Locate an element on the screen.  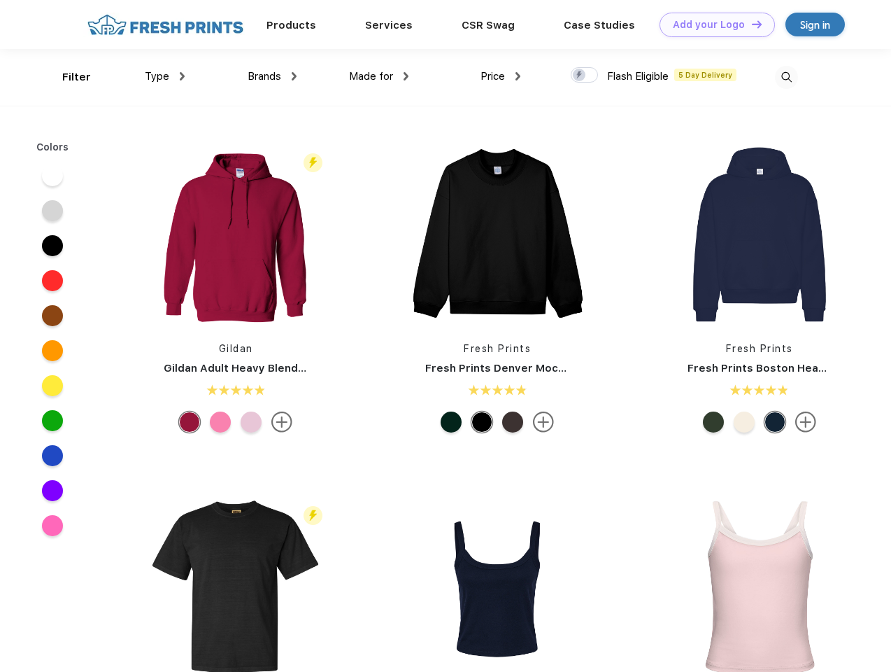
span: Made for is located at coordinates (371, 76).